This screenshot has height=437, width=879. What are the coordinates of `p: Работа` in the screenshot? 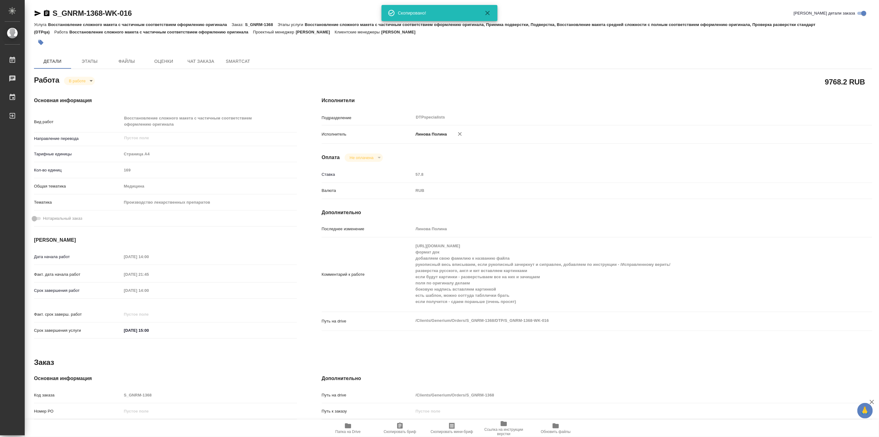 It's located at (62, 32).